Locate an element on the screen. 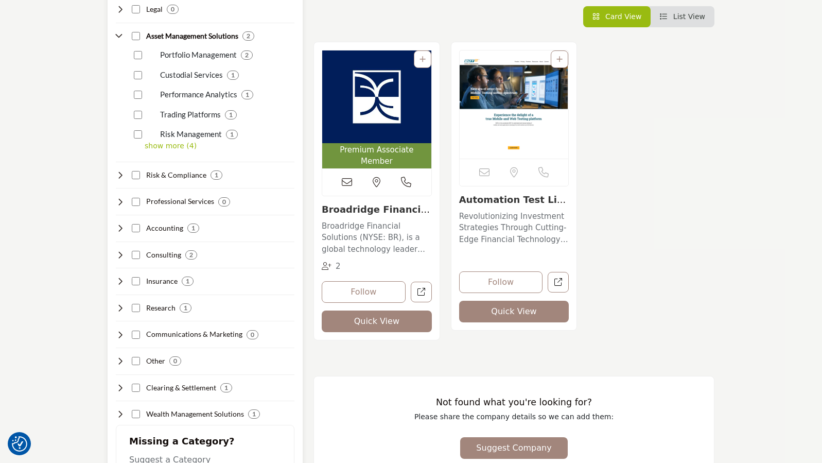  p: Risk Management: Identifying, assessing, and managing investment risks for client portfolios. is located at coordinates (191, 134).